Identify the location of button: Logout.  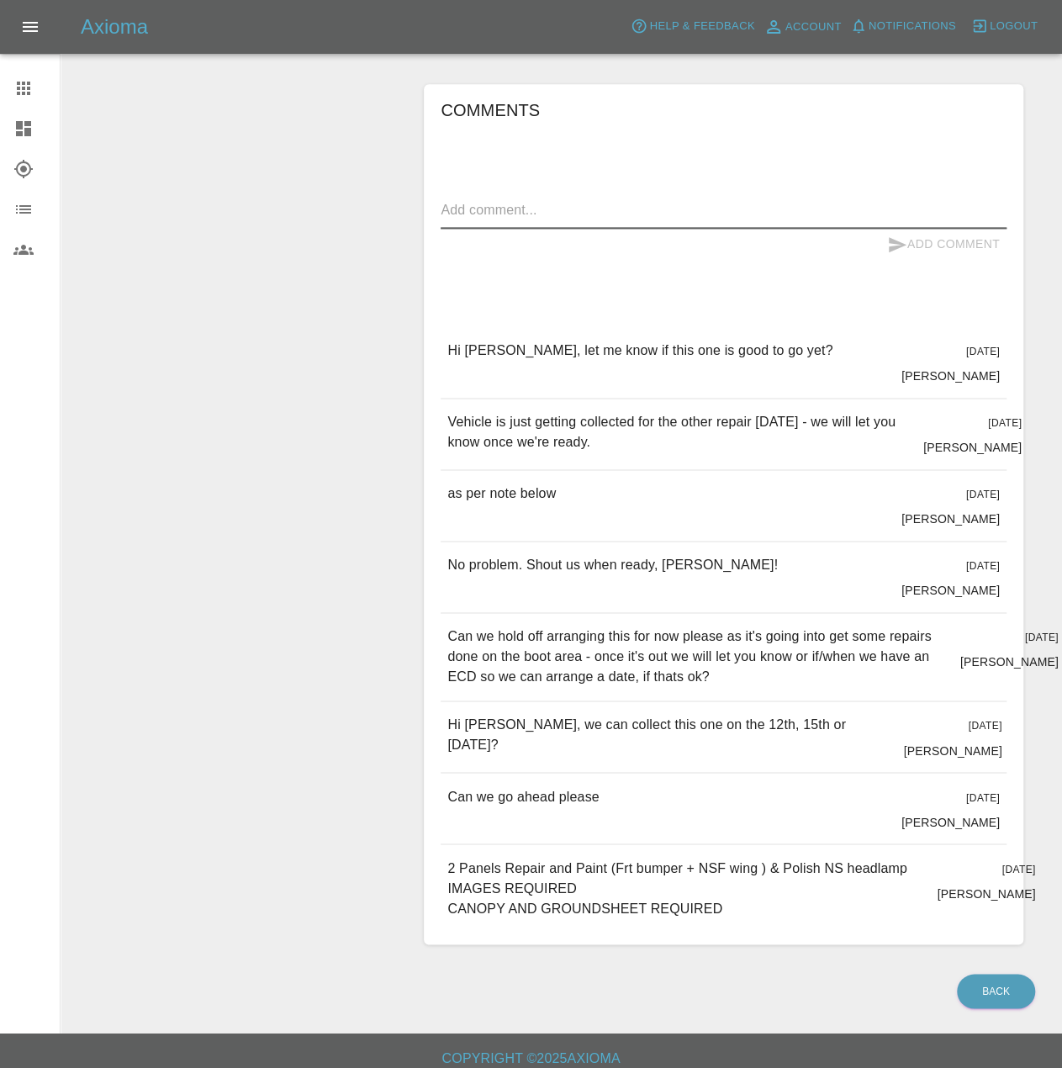
(1004, 26).